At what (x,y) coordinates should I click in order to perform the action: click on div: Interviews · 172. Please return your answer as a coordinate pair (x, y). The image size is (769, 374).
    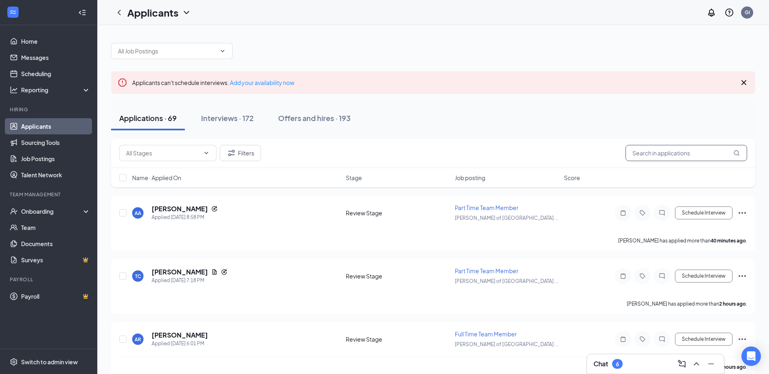
    Looking at the image, I should click on (227, 118).